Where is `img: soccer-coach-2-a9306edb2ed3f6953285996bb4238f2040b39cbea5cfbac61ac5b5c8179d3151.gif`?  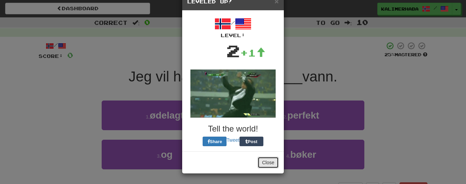
img: soccer-coach-2-a9306edb2ed3f6953285996bb4238f2040b39cbea5cfbac61ac5b5c8179d3151.gif is located at coordinates (233, 93).